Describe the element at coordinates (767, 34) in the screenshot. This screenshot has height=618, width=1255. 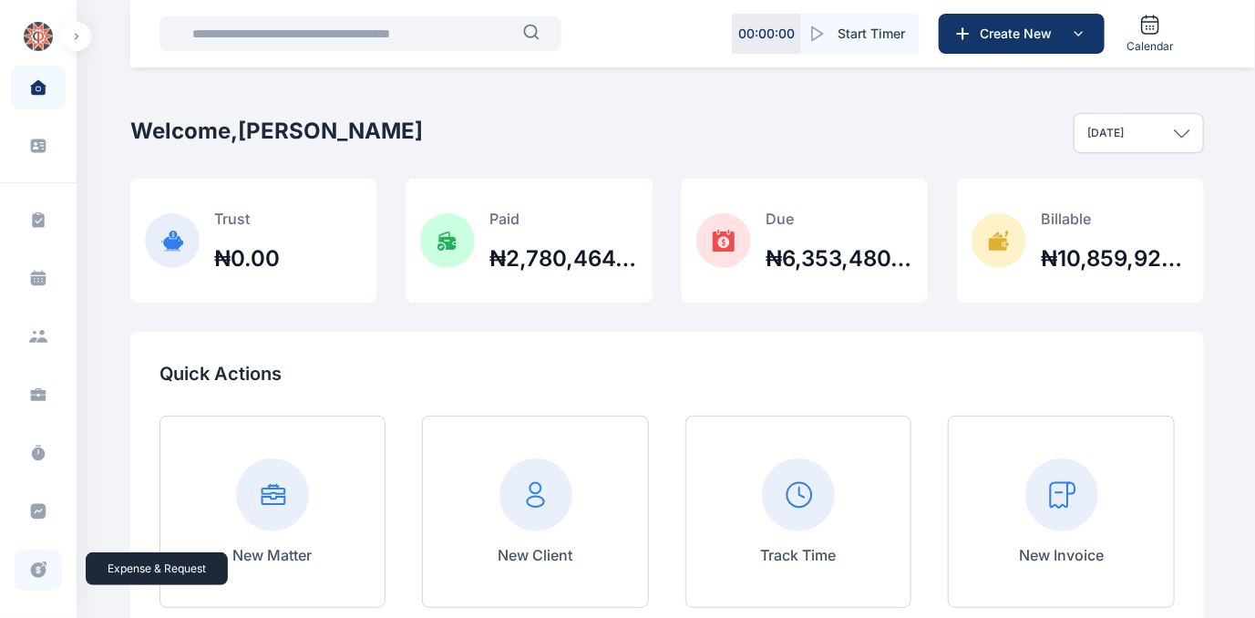
I see `p: 00 : 00 : 00` at that location.